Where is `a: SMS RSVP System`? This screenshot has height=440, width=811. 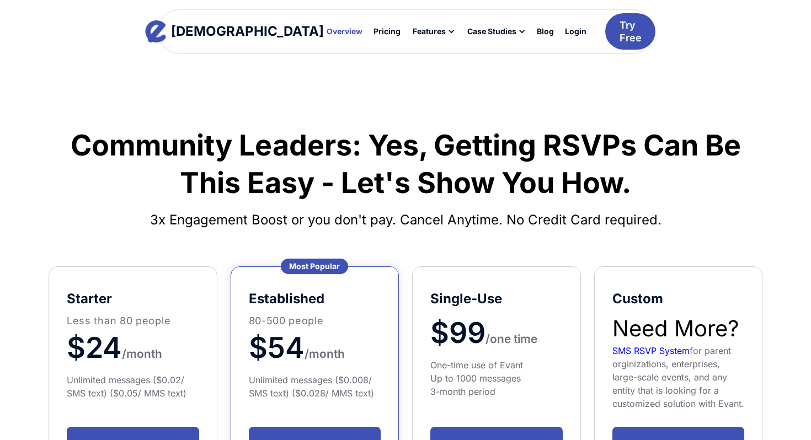 a: SMS RSVP System is located at coordinates (651, 351).